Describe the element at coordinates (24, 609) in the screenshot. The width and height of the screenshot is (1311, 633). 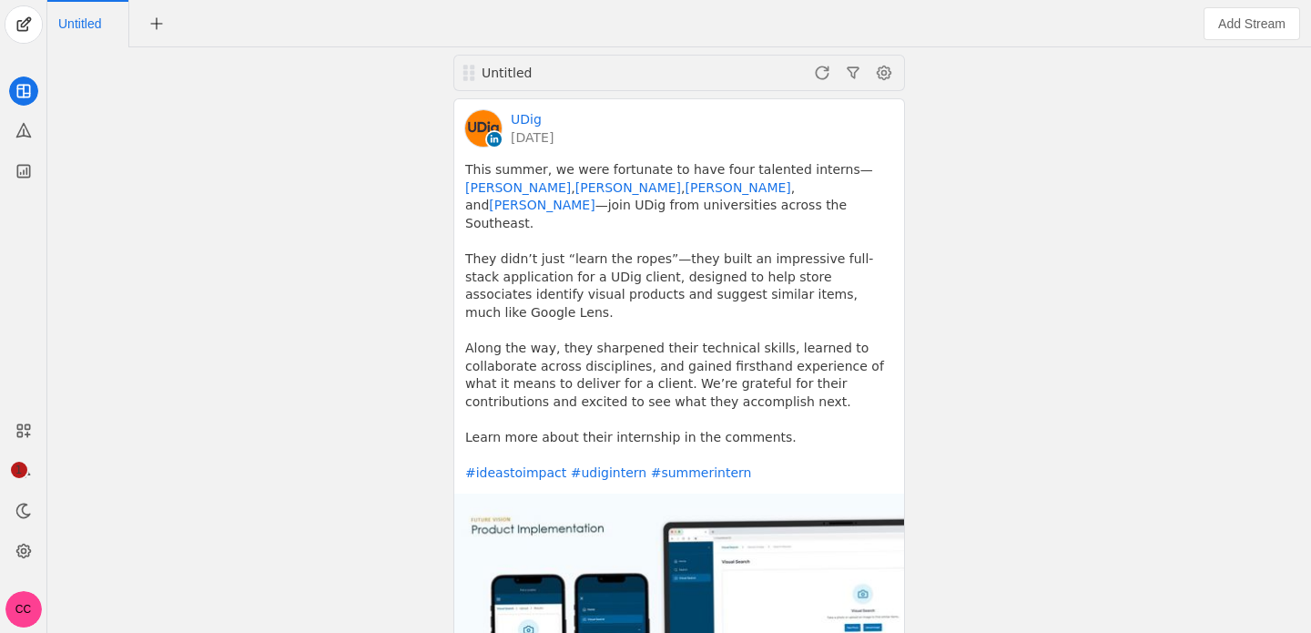
I see `button: CC` at that location.